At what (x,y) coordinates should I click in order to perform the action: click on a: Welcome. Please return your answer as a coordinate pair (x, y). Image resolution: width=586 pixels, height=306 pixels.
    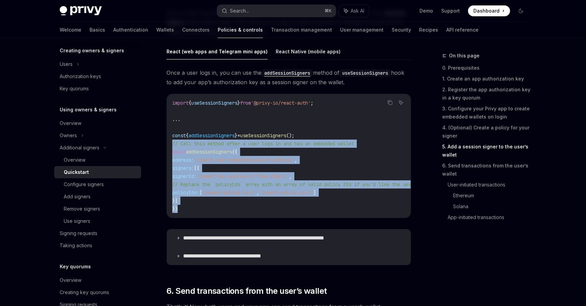
    Looking at the image, I should click on (71, 30).